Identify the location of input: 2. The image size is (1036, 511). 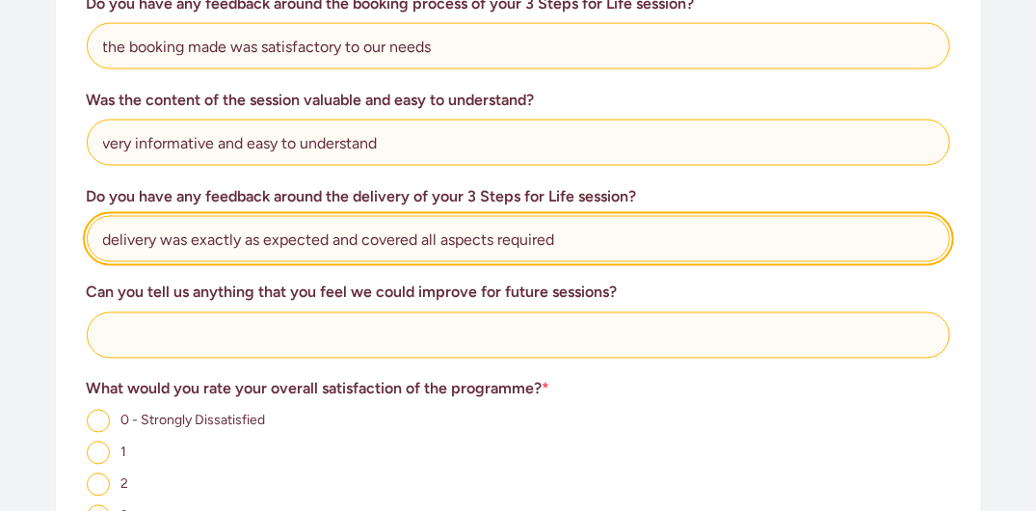
(98, 485).